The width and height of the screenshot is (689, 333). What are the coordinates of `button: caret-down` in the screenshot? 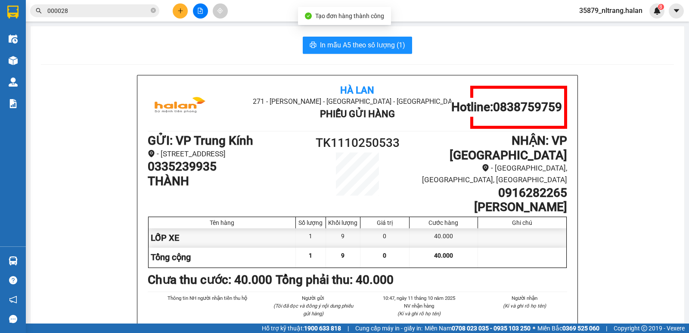 It's located at (676, 11).